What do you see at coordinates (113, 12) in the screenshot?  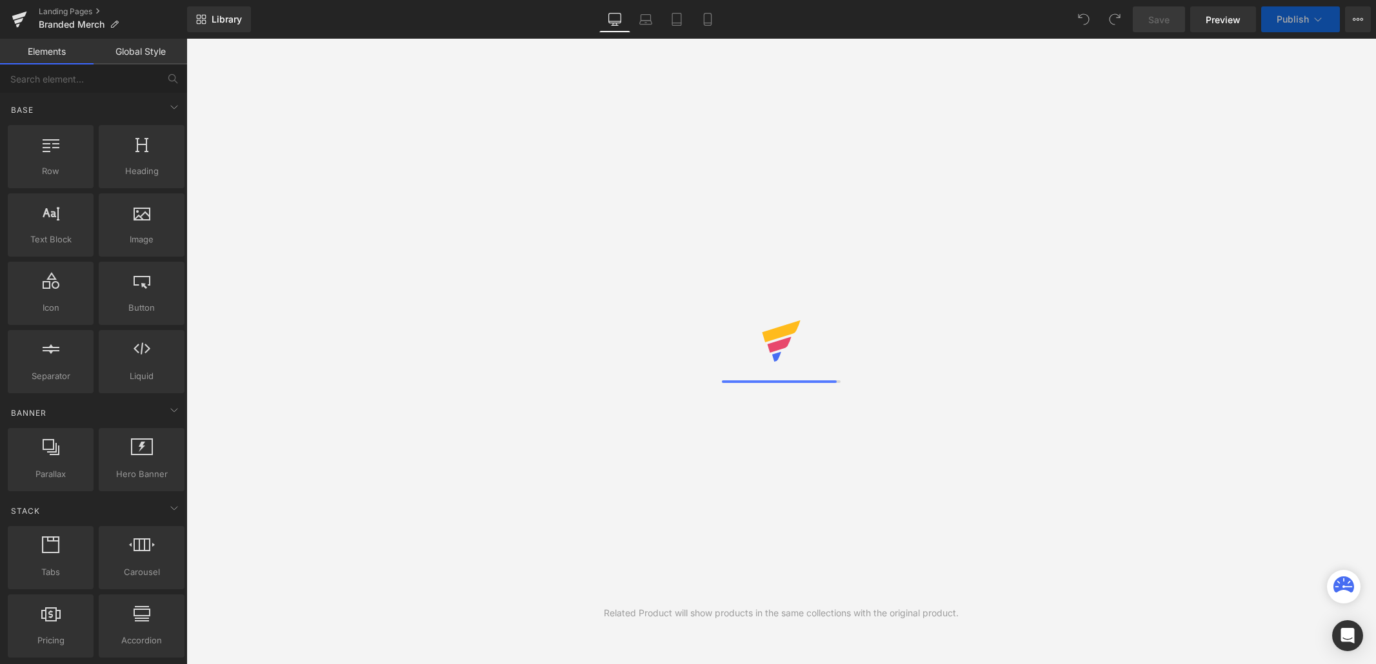 I see `a: Landing Pages` at bounding box center [113, 12].